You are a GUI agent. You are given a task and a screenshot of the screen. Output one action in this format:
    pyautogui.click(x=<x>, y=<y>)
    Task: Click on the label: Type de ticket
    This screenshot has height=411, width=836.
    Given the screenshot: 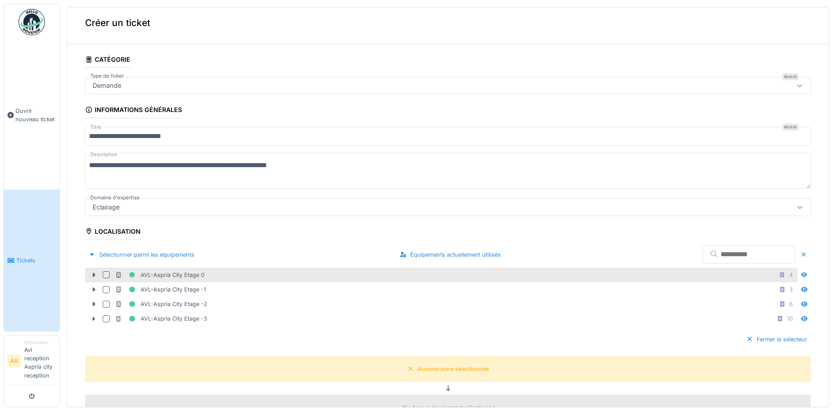 What is the action you would take?
    pyautogui.click(x=107, y=76)
    